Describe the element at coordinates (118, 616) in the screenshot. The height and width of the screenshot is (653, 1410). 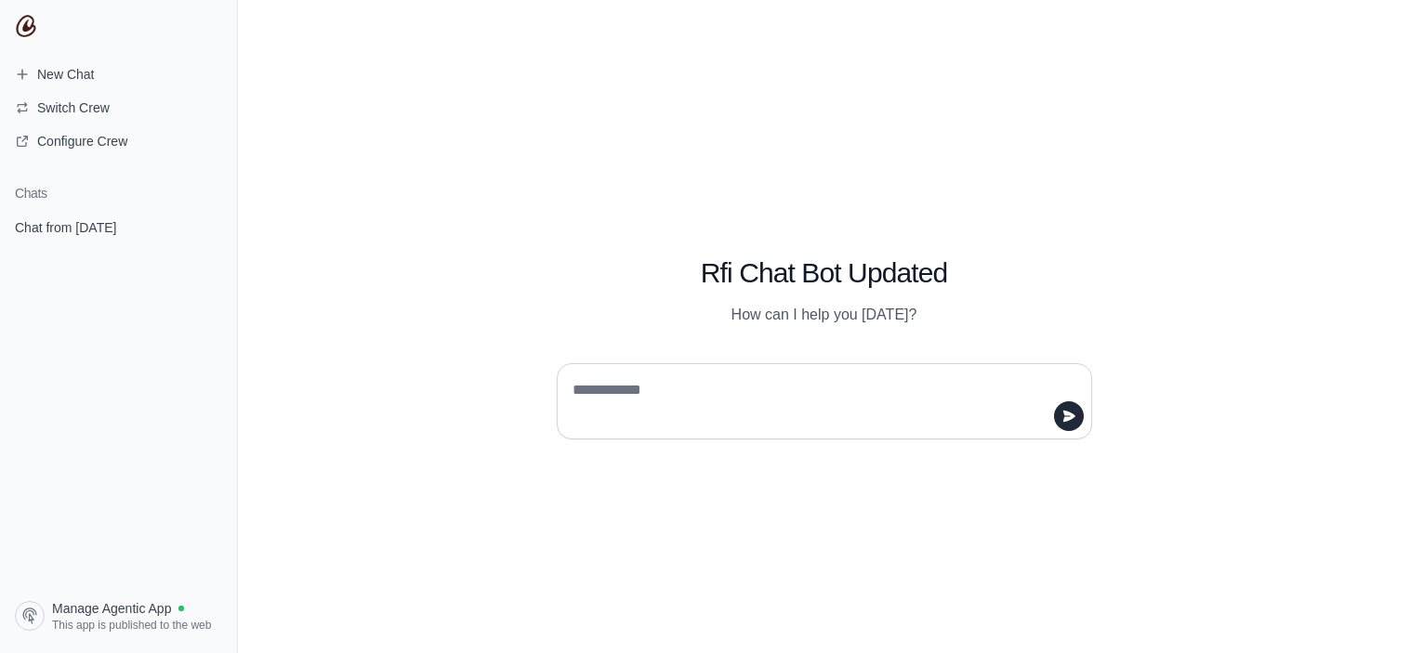
I see `a: Manage Agentic App This app is published to the web` at that location.